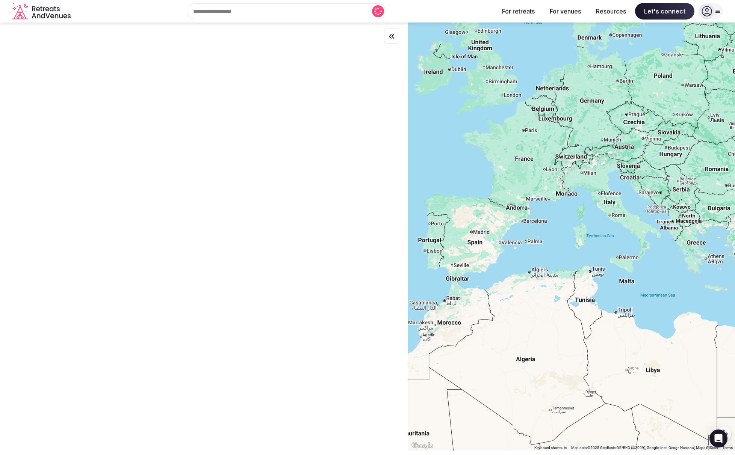 Image resolution: width=735 pixels, height=455 pixels. What do you see at coordinates (518, 11) in the screenshot?
I see `button: For retreats` at bounding box center [518, 11].